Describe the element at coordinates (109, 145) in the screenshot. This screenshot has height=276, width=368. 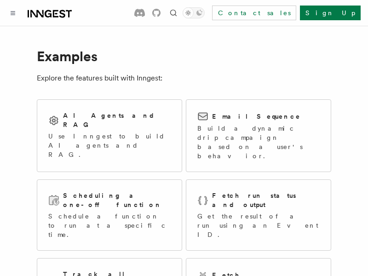
I see `p: Use Inngest to build AI agents and RAG.` at that location.